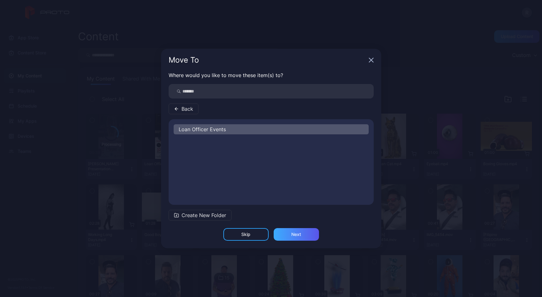 The width and height of the screenshot is (542, 297). What do you see at coordinates (200, 215) in the screenshot?
I see `button: Create New Folder` at bounding box center [200, 215].